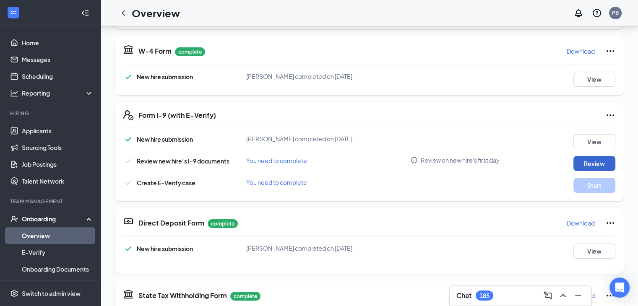 Image resolution: width=638 pixels, height=306 pixels. Describe the element at coordinates (414, 160) in the screenshot. I see `svg: Info` at that location.